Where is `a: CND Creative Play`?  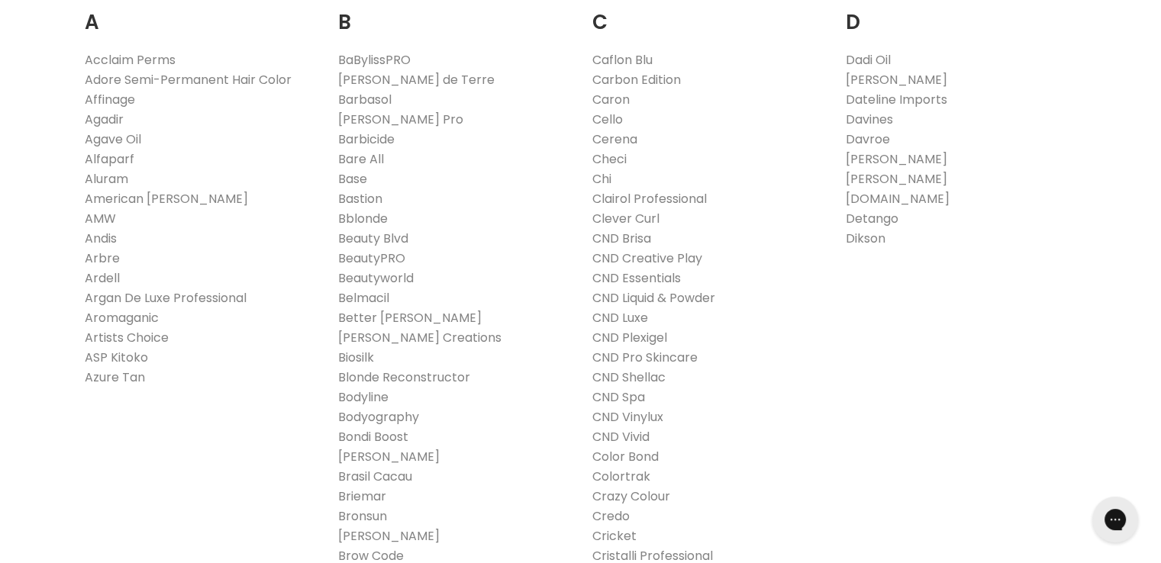 a: CND Creative Play is located at coordinates (647, 258).